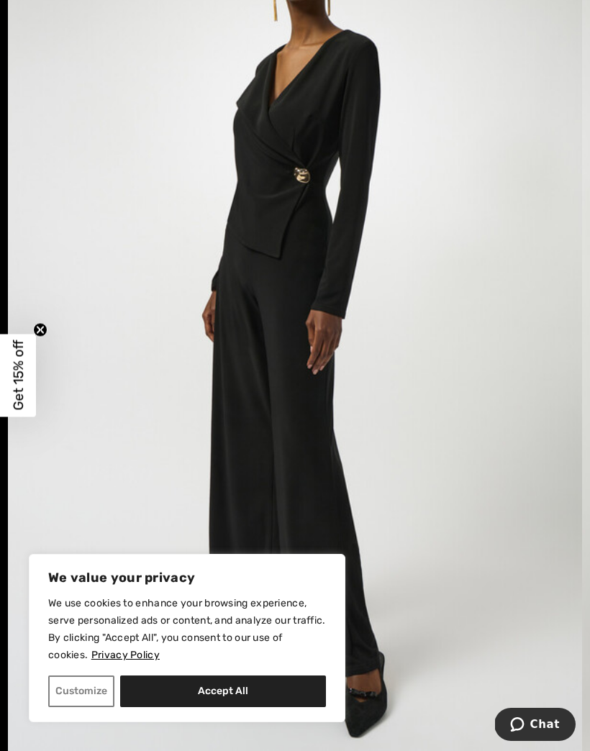 This screenshot has width=590, height=751. I want to click on button: Close teaser, so click(40, 330).